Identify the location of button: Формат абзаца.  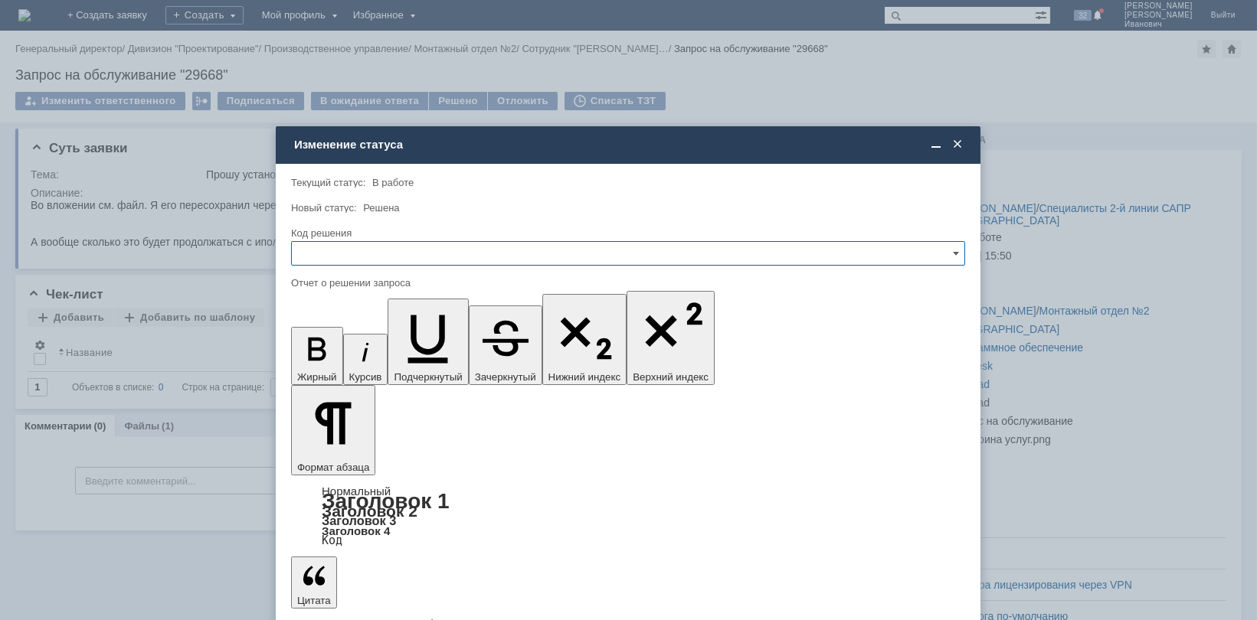
(333, 430).